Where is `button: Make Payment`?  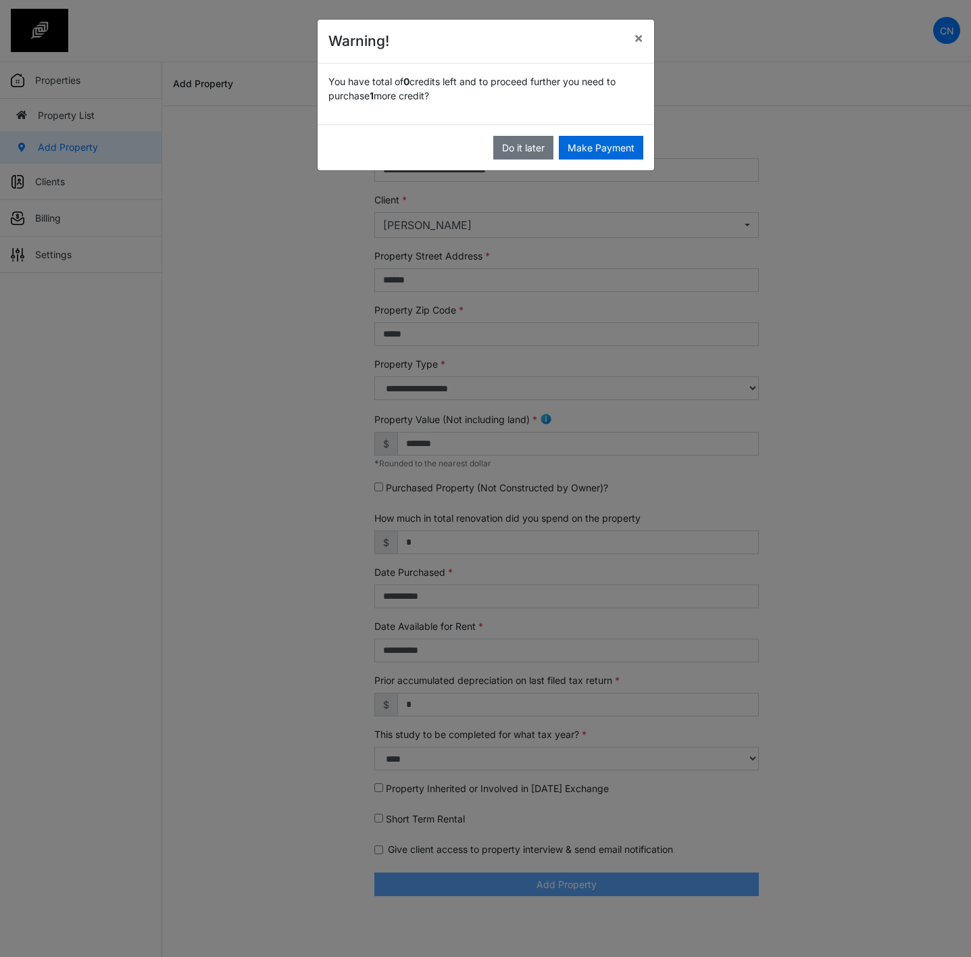 button: Make Payment is located at coordinates (601, 147).